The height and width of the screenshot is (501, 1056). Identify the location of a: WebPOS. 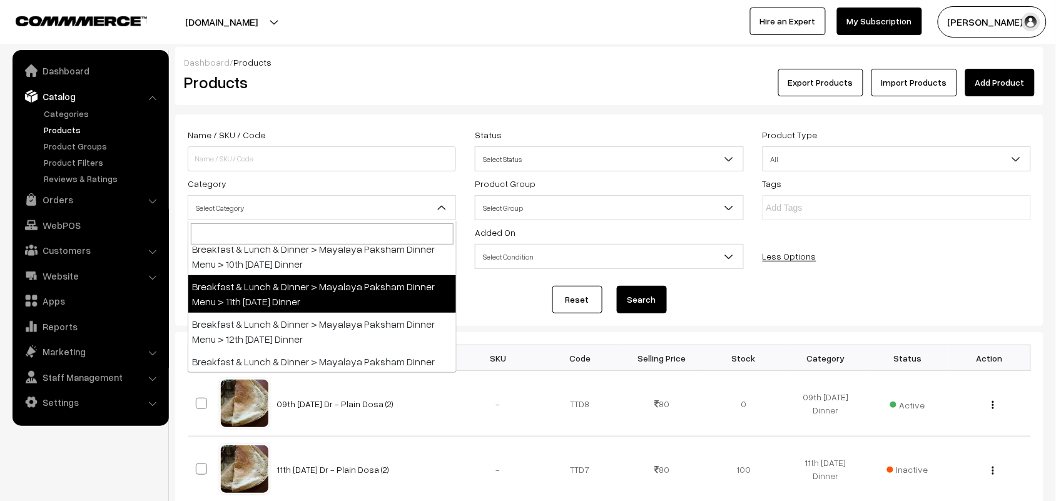
(90, 225).